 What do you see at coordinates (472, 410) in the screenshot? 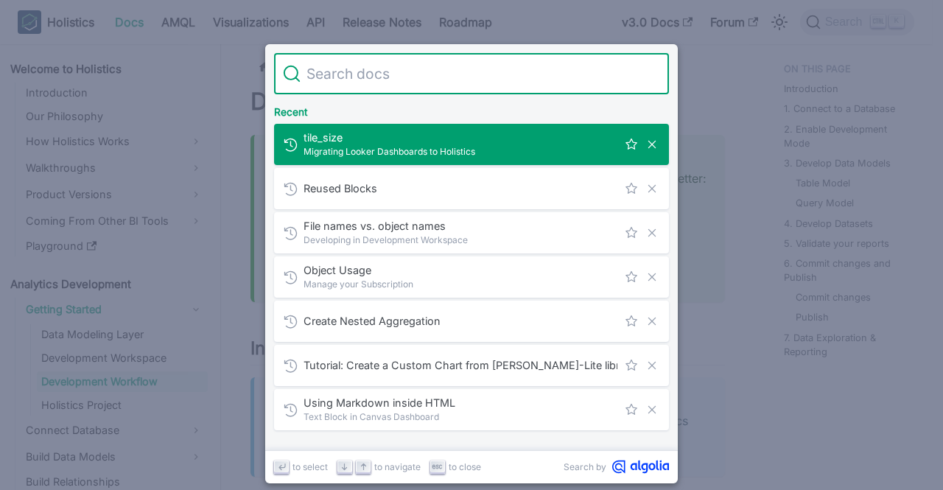
I see `a: Using Markdown inside HTML​Text Block in Canvas Dashboard` at bounding box center [472, 410].